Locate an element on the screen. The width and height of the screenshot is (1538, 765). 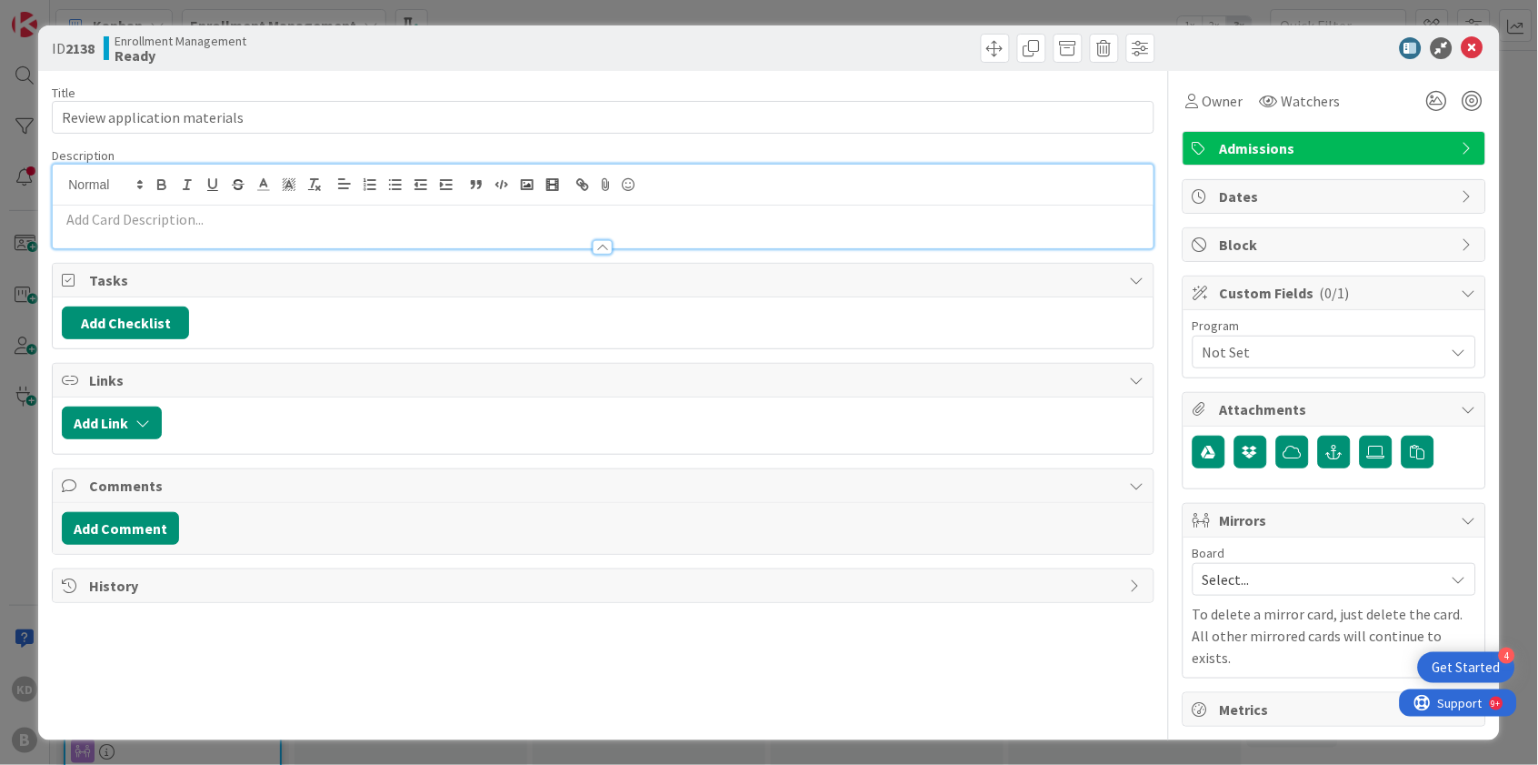
span: Admissions is located at coordinates (1337, 148).